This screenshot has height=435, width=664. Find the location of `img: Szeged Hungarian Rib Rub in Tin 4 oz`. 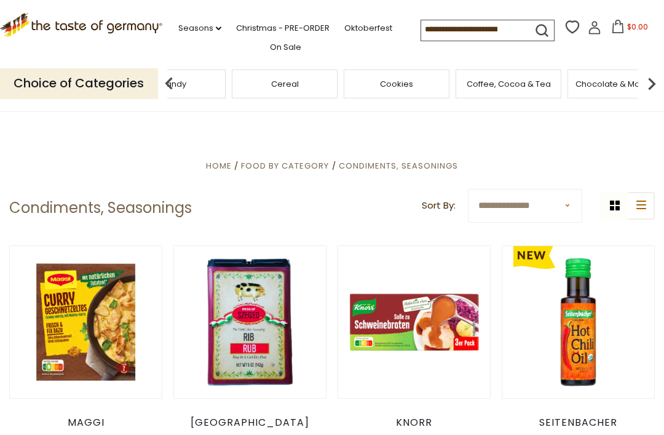

img: Szeged Hungarian Rib Rub in Tin 4 oz is located at coordinates (250, 321).